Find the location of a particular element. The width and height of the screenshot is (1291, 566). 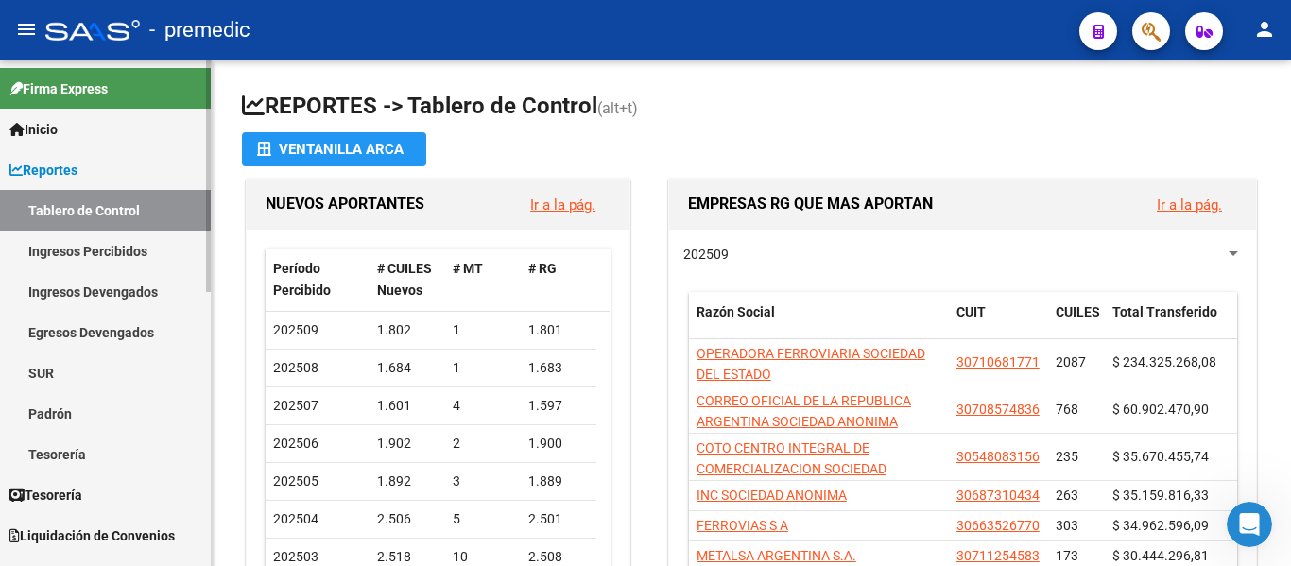

div: 2 is located at coordinates (483, 443).